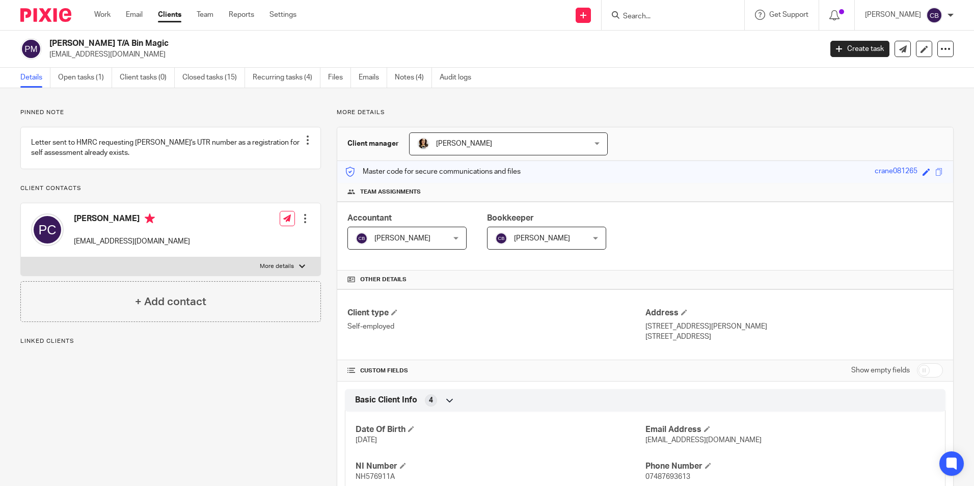  I want to click on a: Client tasks (0), so click(147, 77).